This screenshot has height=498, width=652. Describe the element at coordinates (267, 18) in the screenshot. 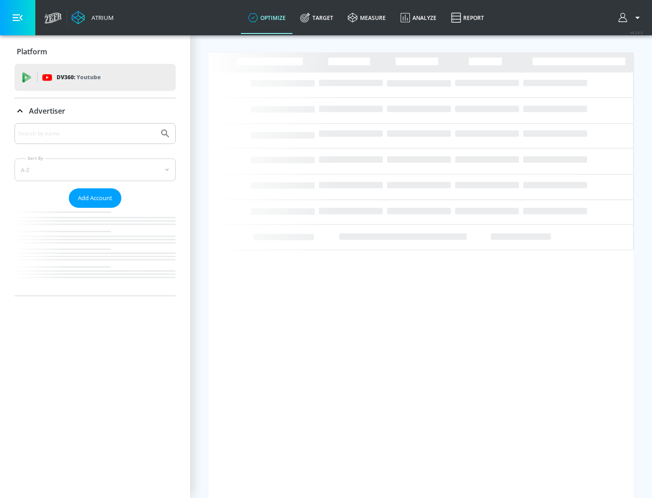

I see `a: optimize` at that location.